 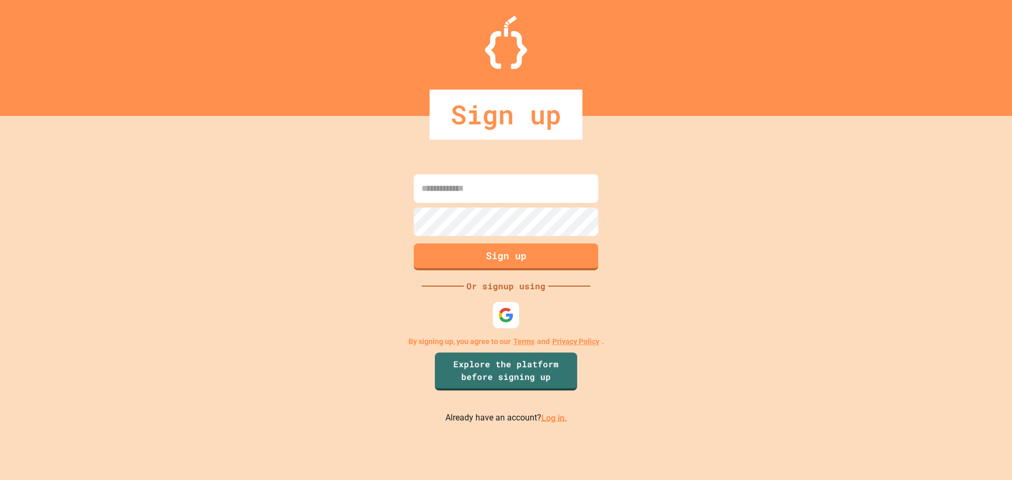 What do you see at coordinates (554, 417) in the screenshot?
I see `a: Log in.` at bounding box center [554, 417].